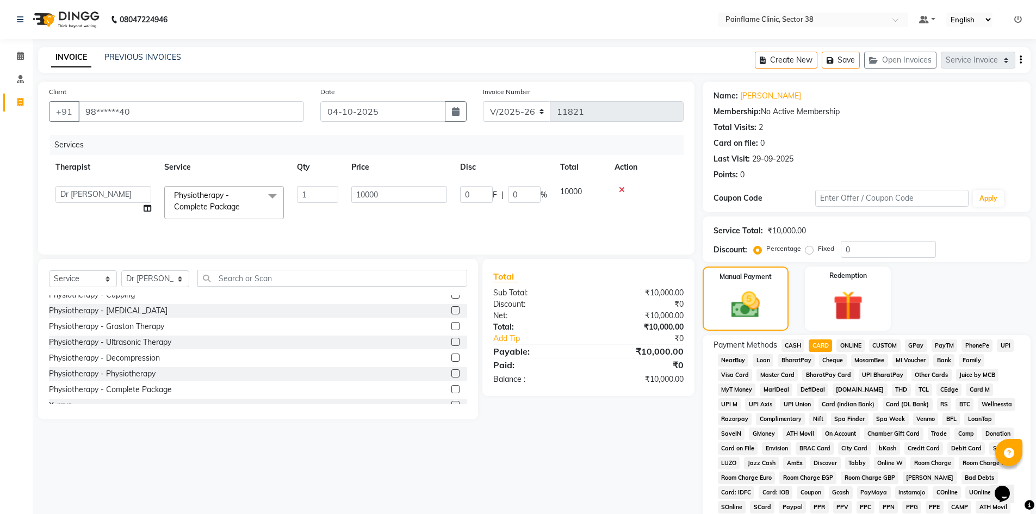 The width and height of the screenshot is (1036, 514). I want to click on input: Enter Offer / Coupon Code, so click(892, 198).